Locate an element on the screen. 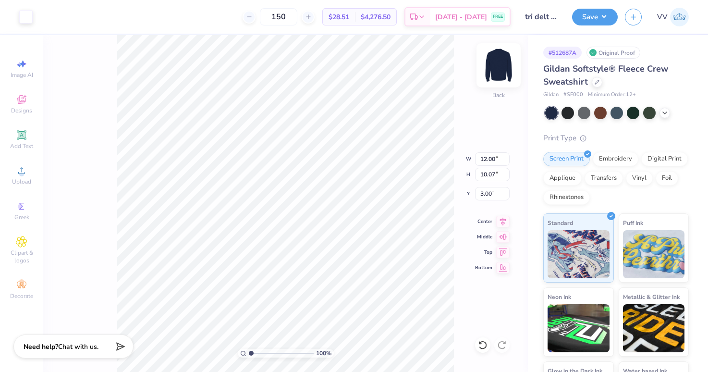 The width and height of the screenshot is (708, 372). span: Neon Ink is located at coordinates (559, 296).